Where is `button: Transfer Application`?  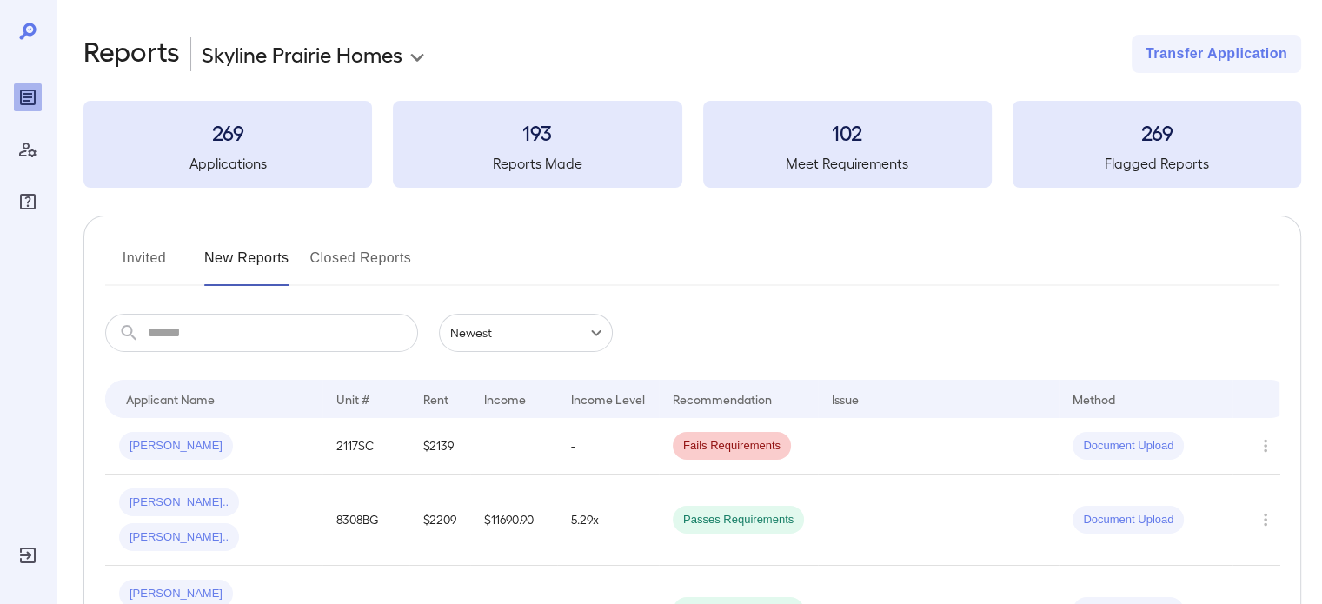
button: Transfer Application is located at coordinates (1216, 54).